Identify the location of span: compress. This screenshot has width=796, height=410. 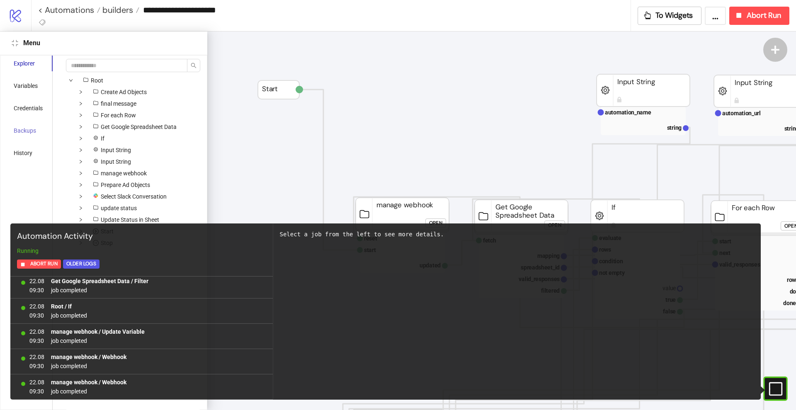
(15, 43).